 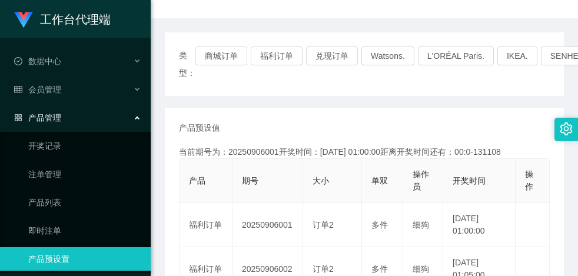 What do you see at coordinates (38, 90) in the screenshot?
I see `span: 会员管理` at bounding box center [38, 90].